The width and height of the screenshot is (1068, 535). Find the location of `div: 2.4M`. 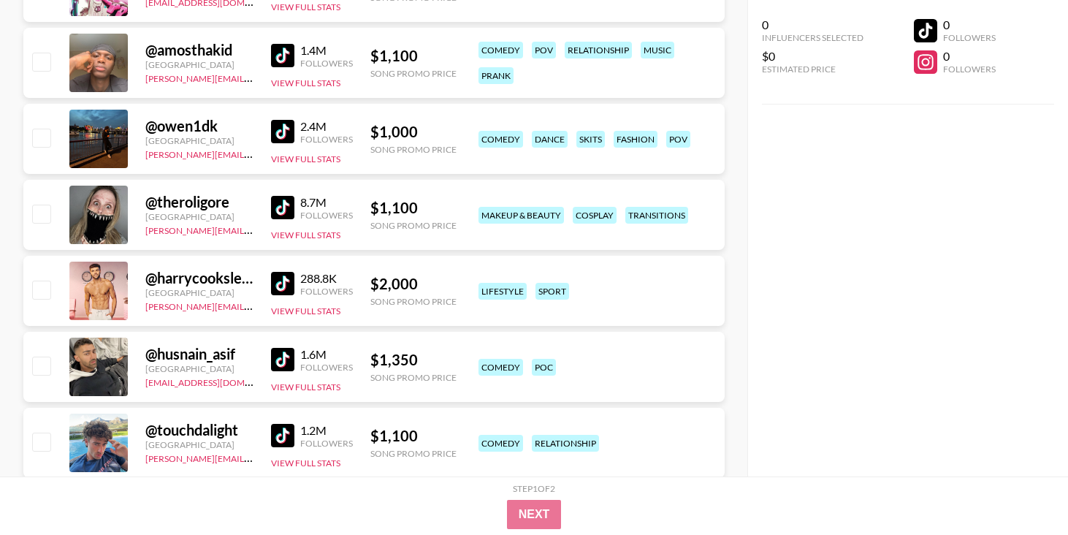

div: 2.4M is located at coordinates (327, 126).